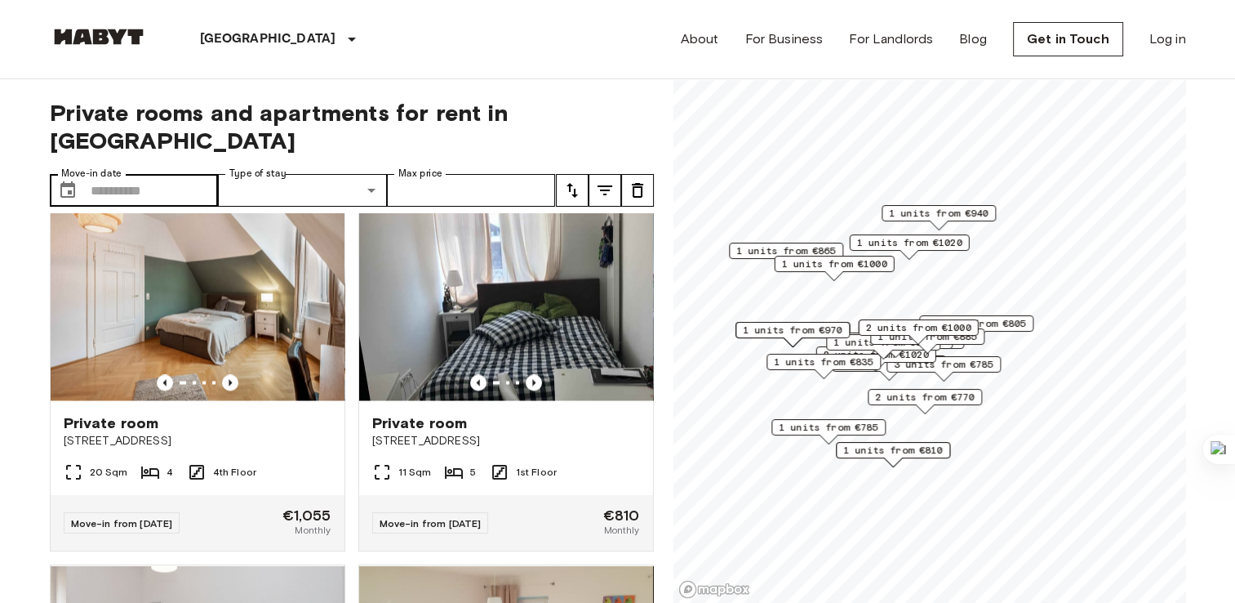 Image resolution: width=1235 pixels, height=603 pixels. I want to click on span: 4, so click(170, 472).